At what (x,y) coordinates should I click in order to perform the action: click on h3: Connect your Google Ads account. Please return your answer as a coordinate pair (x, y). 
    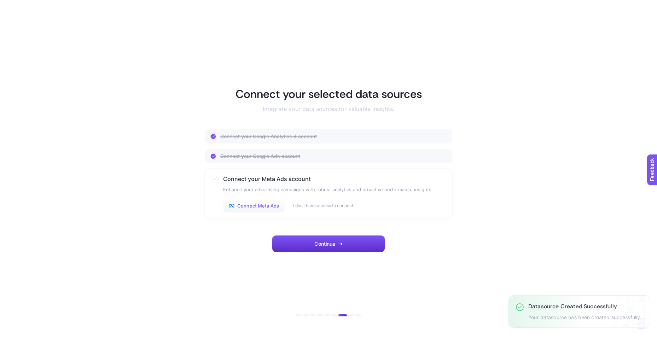
    Looking at the image, I should click on (260, 156).